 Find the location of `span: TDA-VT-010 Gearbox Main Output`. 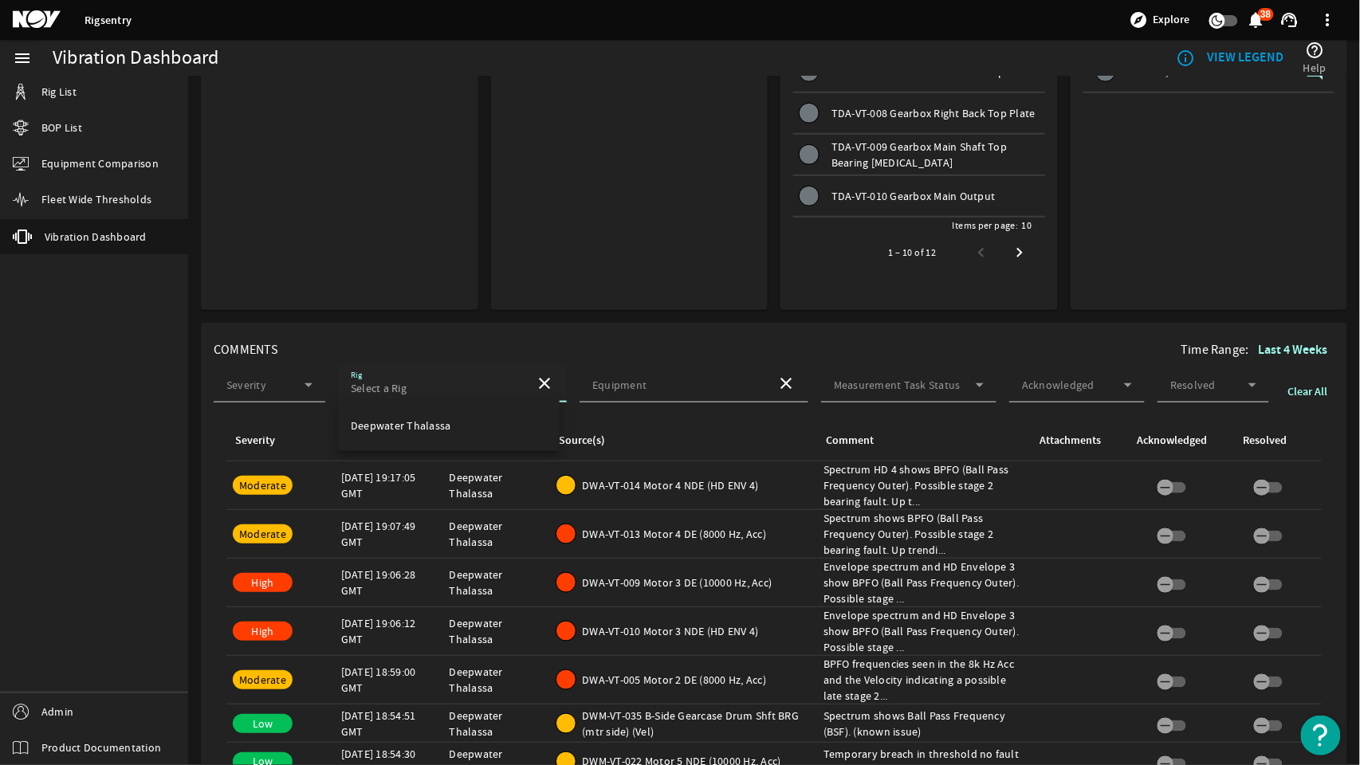

span: TDA-VT-010 Gearbox Main Output is located at coordinates (913, 196).